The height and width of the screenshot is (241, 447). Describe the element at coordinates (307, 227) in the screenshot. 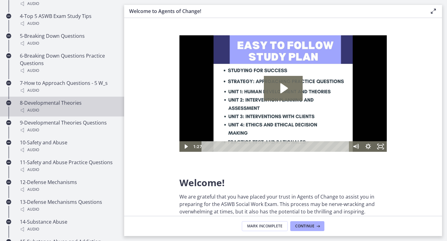

I see `button: Continue` at that location.